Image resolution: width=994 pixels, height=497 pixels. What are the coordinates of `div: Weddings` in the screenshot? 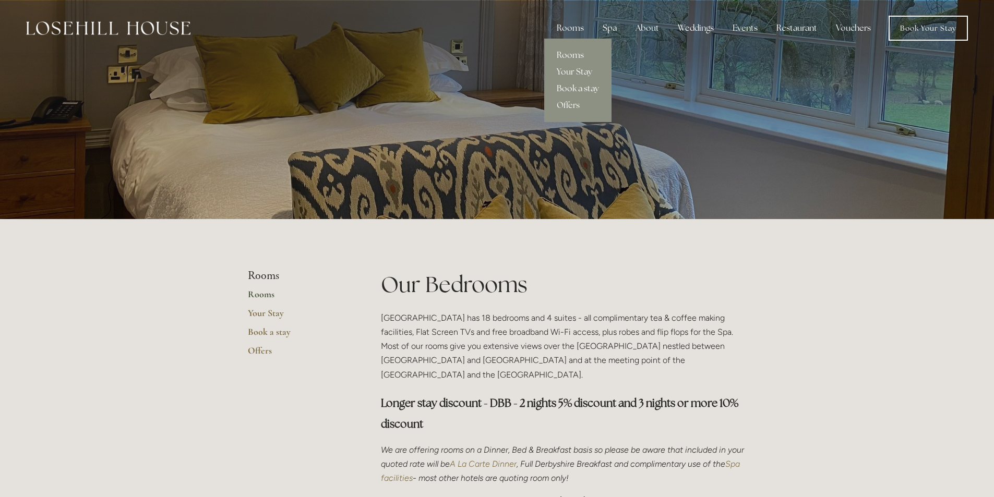 It's located at (696, 28).